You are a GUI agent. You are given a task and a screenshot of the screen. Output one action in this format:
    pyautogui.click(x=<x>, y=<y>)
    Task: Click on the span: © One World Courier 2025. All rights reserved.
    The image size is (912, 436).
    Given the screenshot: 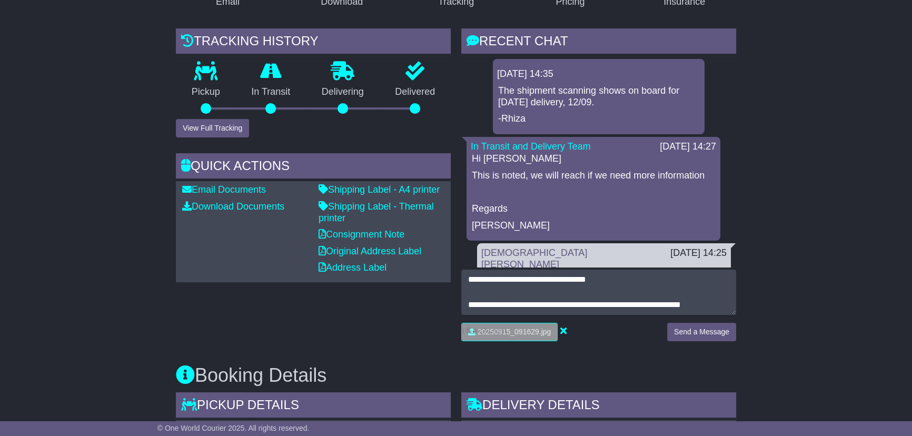 What is the action you would take?
    pyautogui.click(x=233, y=428)
    